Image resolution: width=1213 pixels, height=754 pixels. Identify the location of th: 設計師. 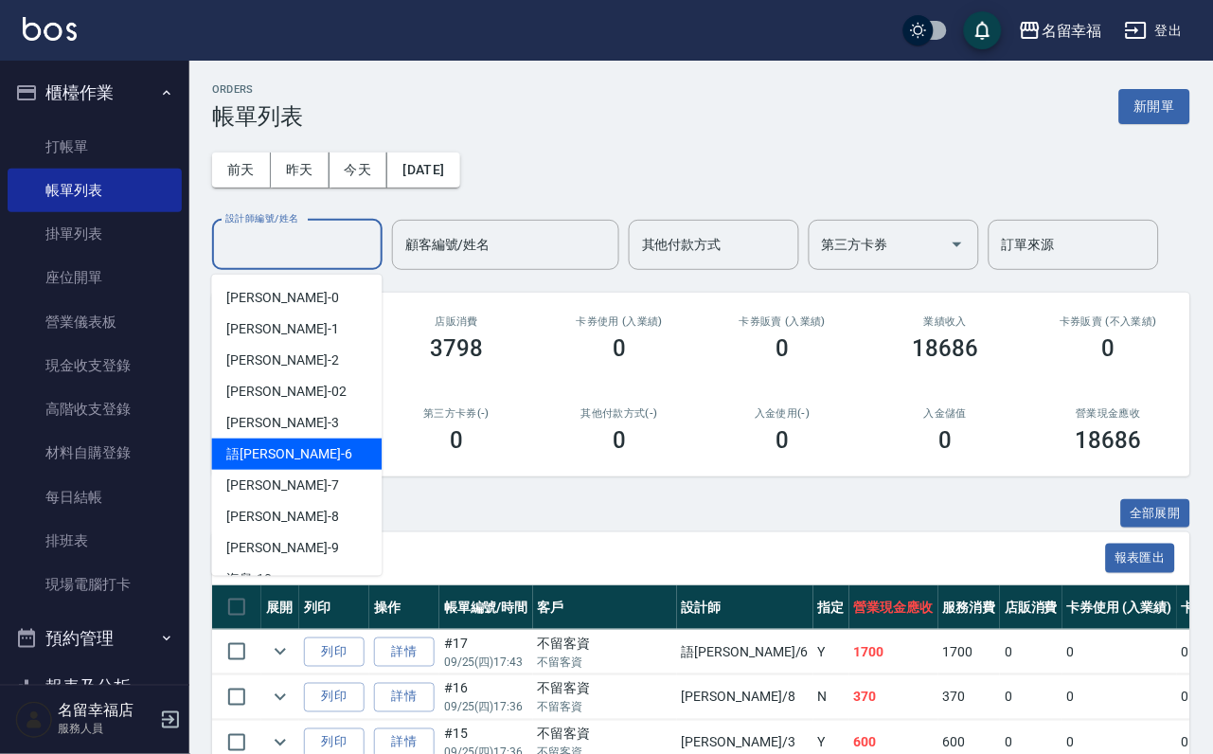
(745, 607).